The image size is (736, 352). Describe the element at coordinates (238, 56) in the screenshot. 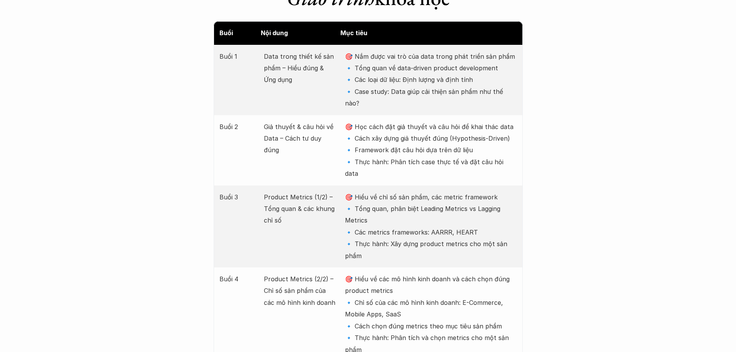

I see `p: Buổi 1` at that location.